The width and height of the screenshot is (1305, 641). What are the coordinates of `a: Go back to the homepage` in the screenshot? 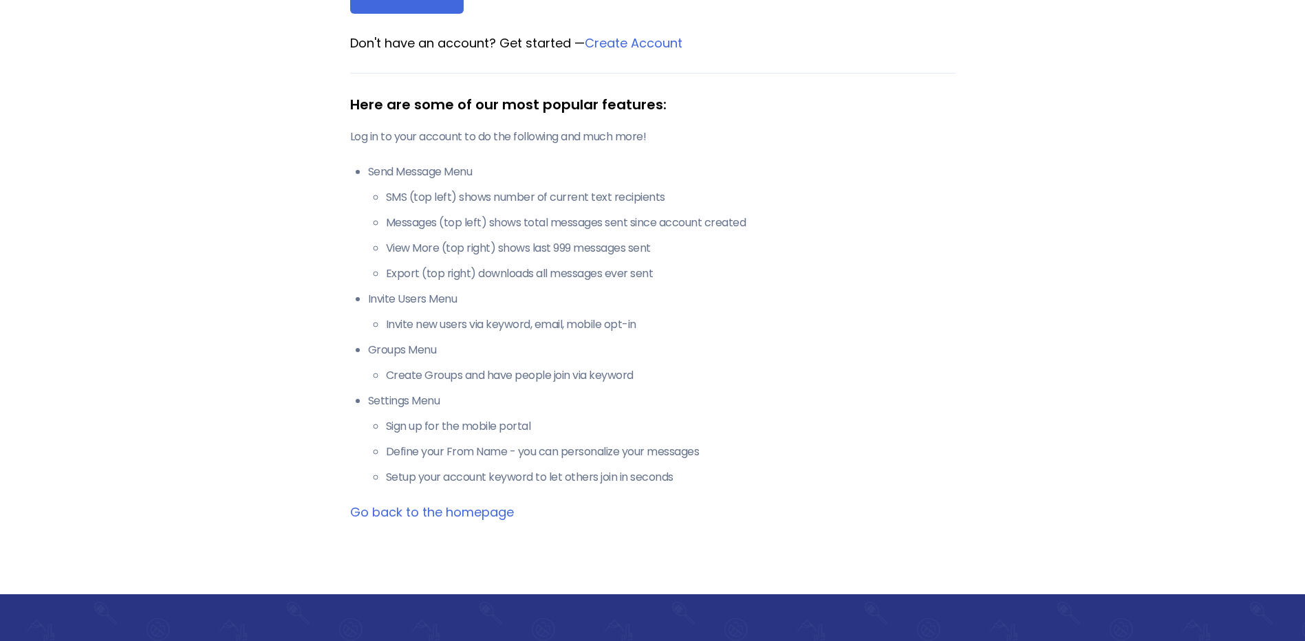 It's located at (432, 512).